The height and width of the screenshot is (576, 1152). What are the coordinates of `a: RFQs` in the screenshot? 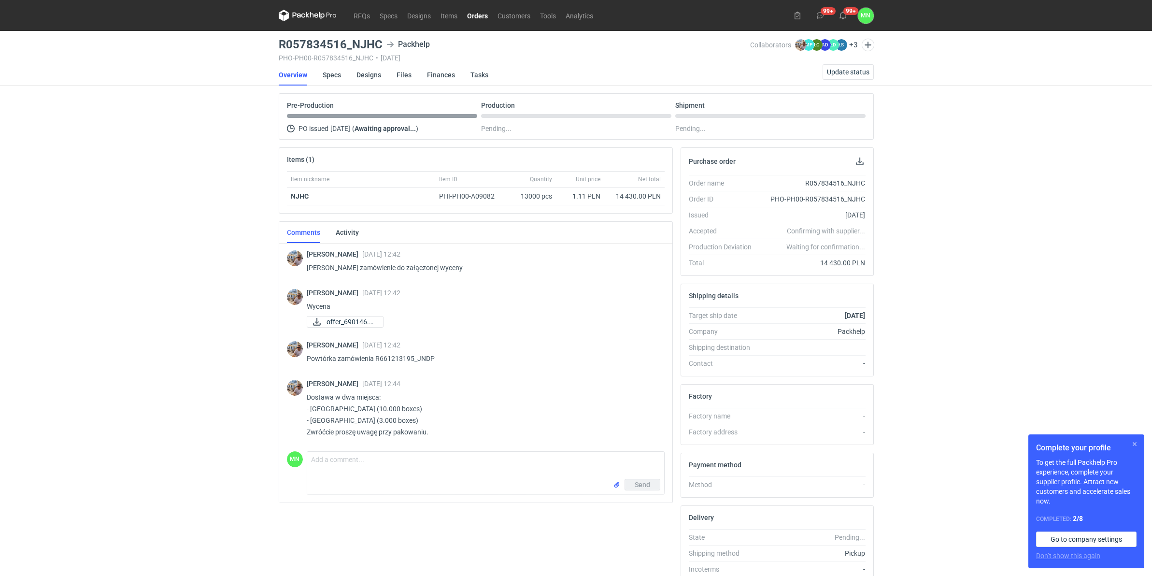 It's located at (362, 15).